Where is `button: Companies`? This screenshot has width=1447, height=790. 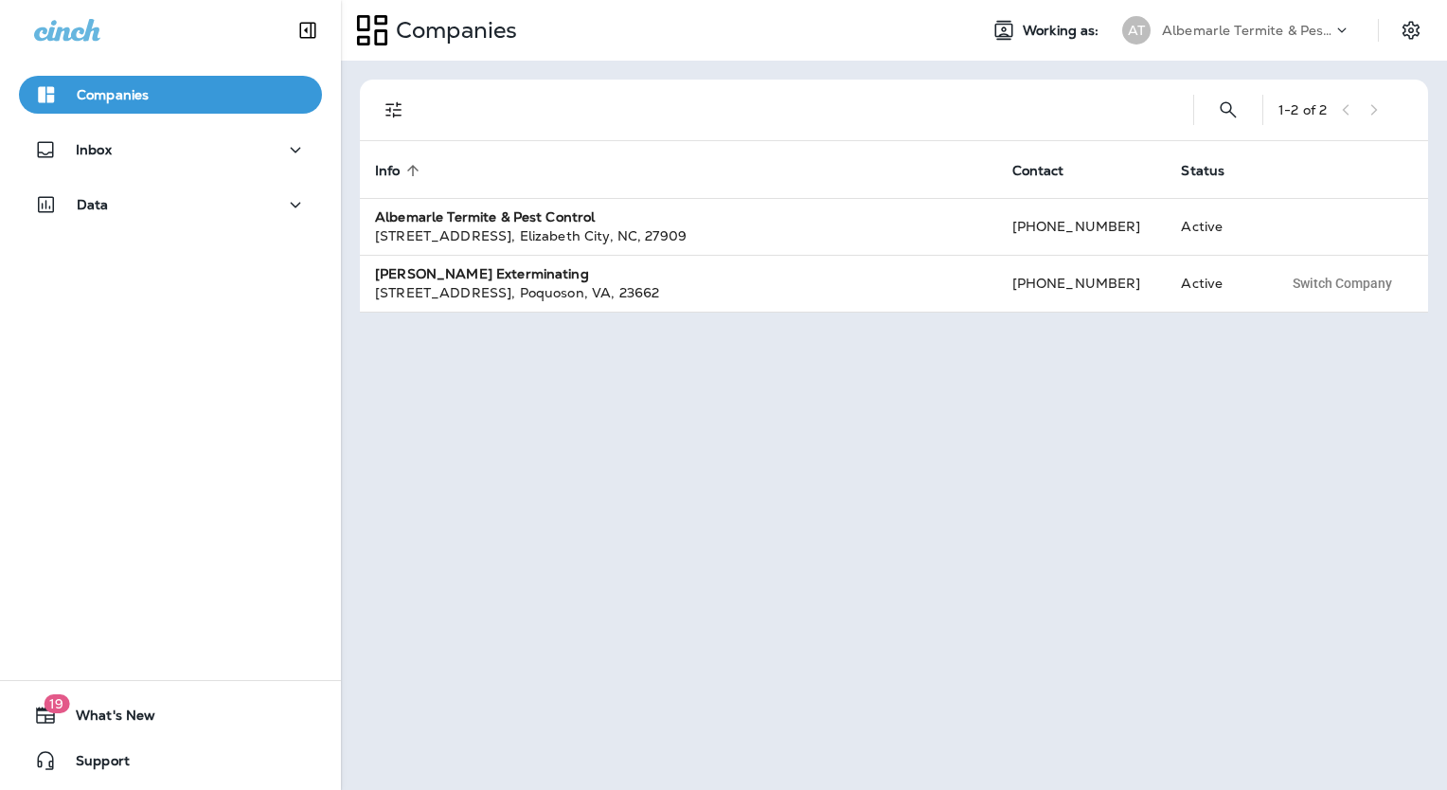
button: Companies is located at coordinates (171, 95).